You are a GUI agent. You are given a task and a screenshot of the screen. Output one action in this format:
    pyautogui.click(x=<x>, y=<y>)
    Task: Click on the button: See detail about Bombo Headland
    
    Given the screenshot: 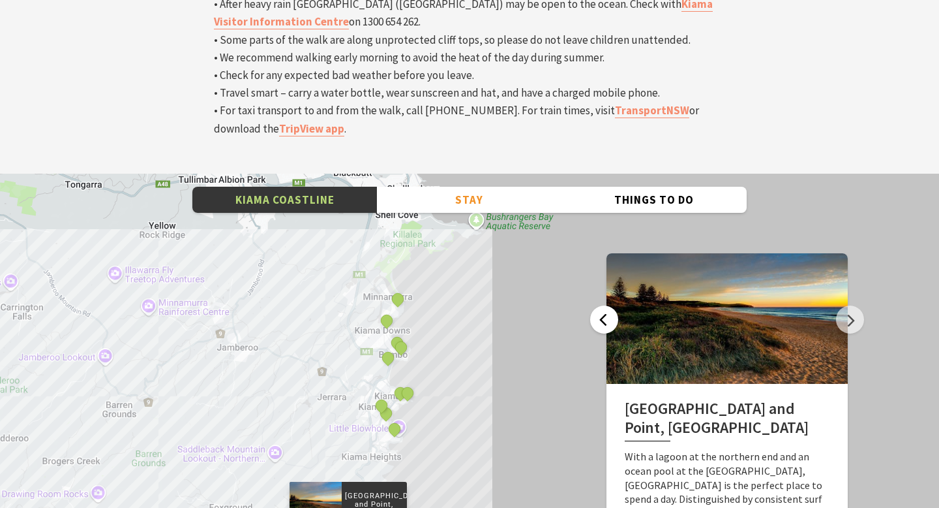 What is the action you would take?
    pyautogui.click(x=401, y=347)
    